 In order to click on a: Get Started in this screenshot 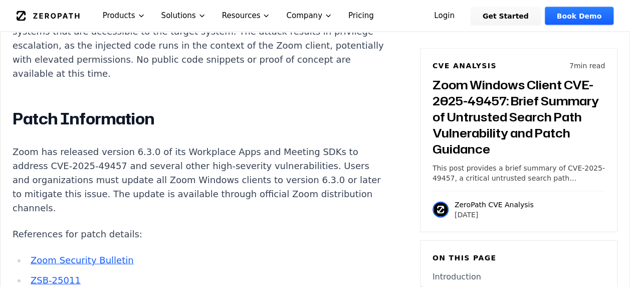, I will do `click(506, 16)`.